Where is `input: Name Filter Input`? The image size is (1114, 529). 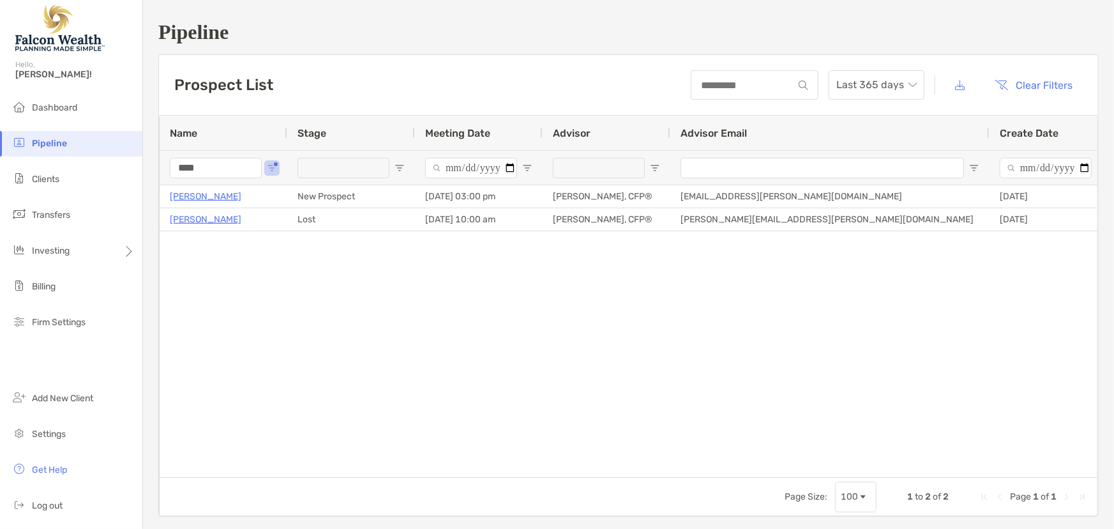 input: Name Filter Input is located at coordinates (216, 168).